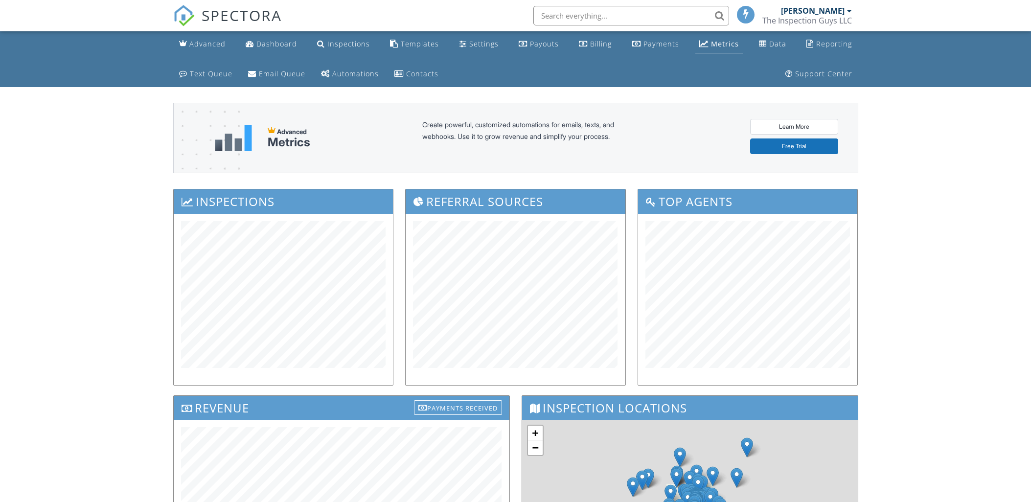  Describe the element at coordinates (420, 44) in the screenshot. I see `div: Templates` at that location.